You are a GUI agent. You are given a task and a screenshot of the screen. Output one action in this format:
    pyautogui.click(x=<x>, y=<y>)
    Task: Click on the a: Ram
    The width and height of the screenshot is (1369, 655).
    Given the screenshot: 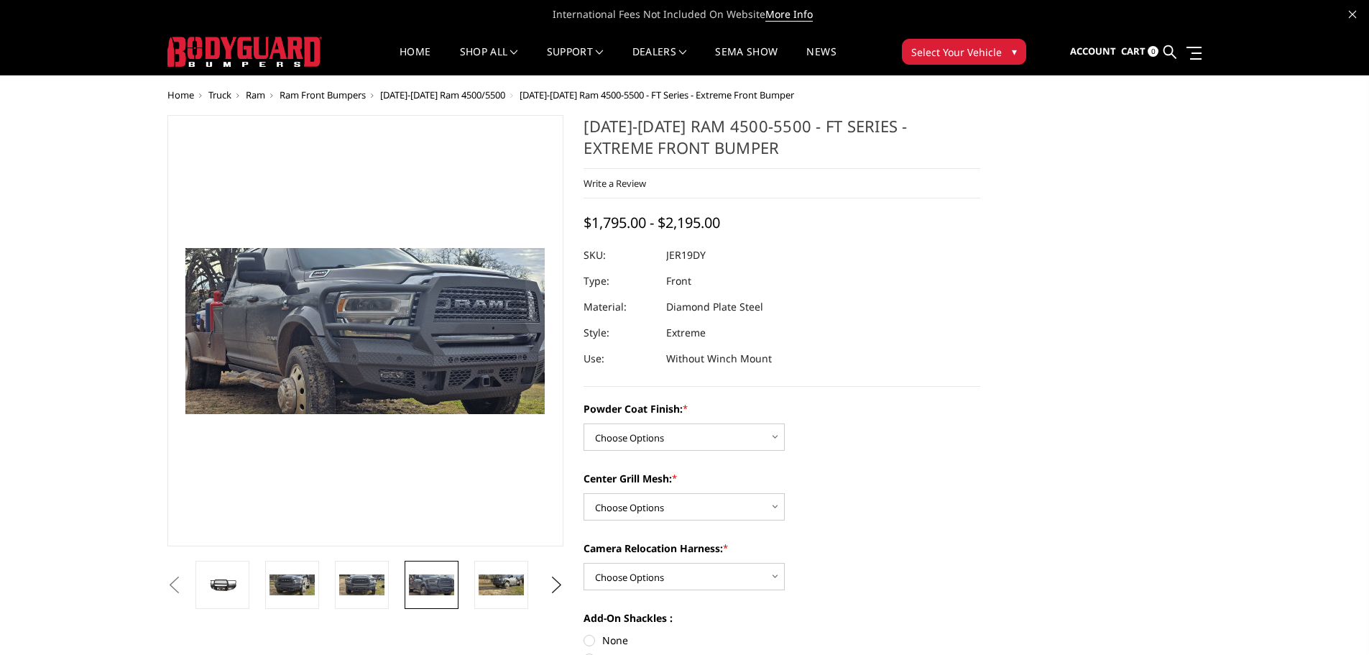 What is the action you would take?
    pyautogui.click(x=255, y=95)
    